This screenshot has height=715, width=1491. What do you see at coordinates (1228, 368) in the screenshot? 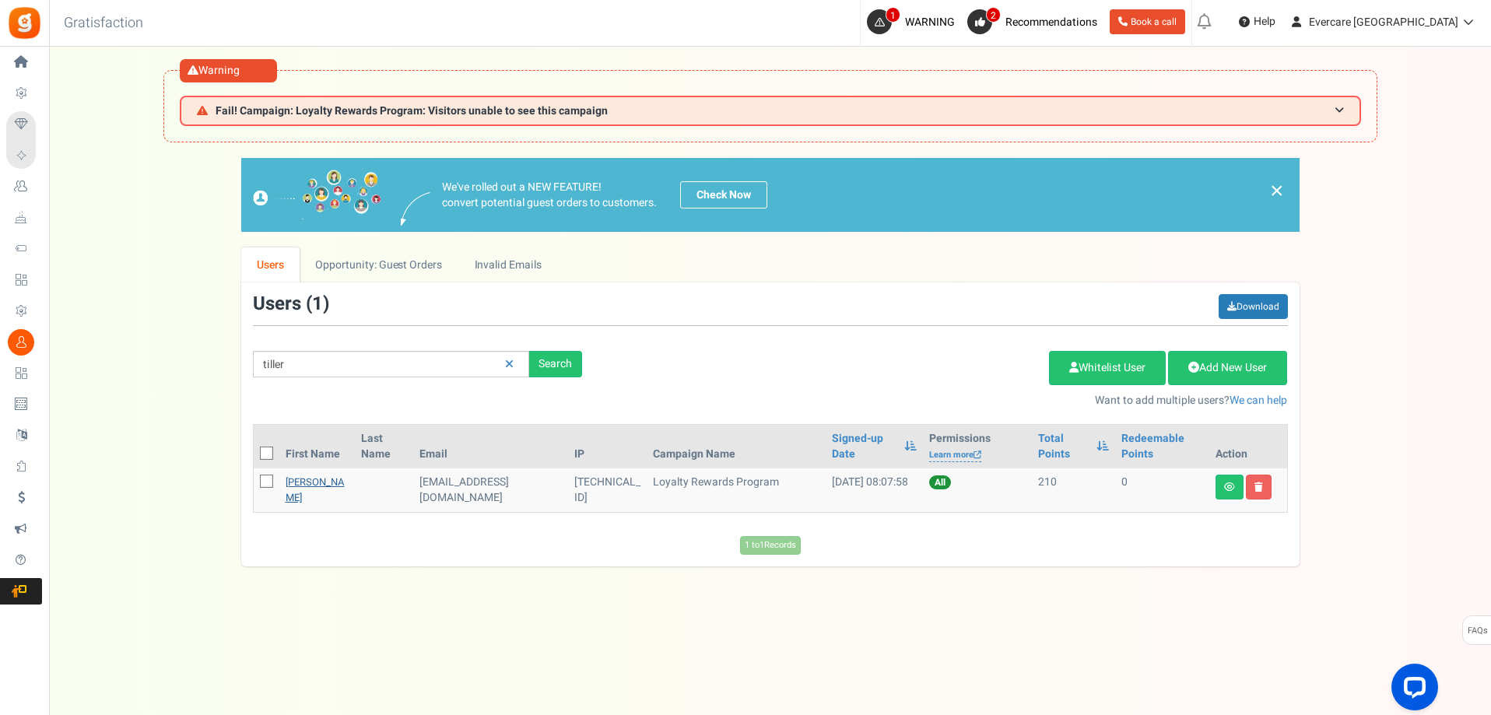
I see `a: Add New User` at bounding box center [1228, 368].